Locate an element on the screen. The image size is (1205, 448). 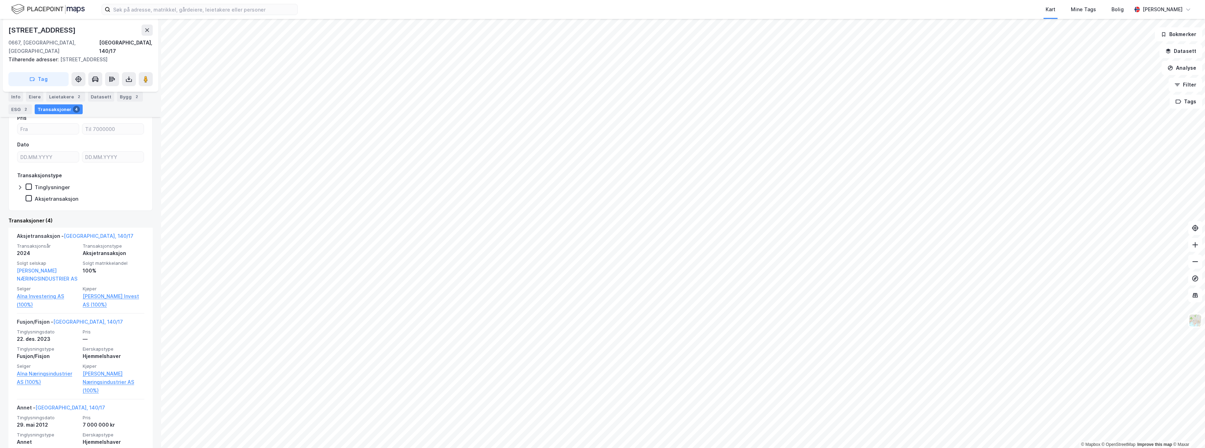
input: Fra is located at coordinates (48, 129).